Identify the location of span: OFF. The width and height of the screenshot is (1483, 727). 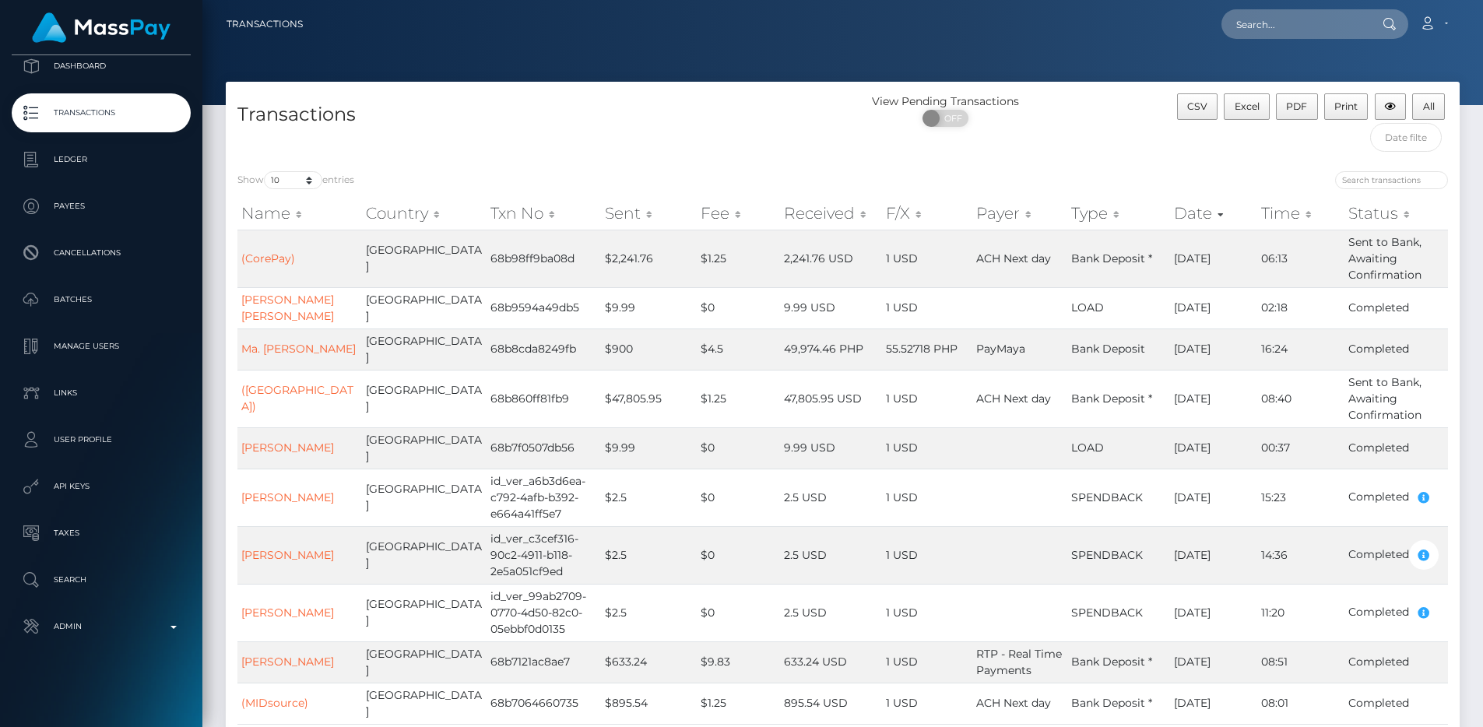
(951, 118).